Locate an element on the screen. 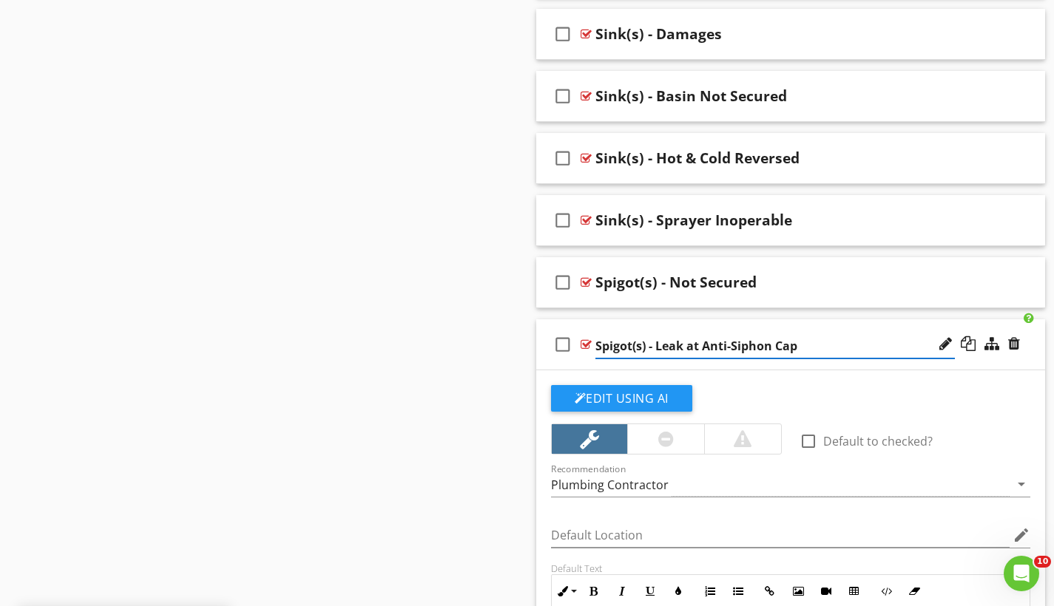 The height and width of the screenshot is (606, 1054). div: Sink(s) - Basin Not Secured is located at coordinates (691, 96).